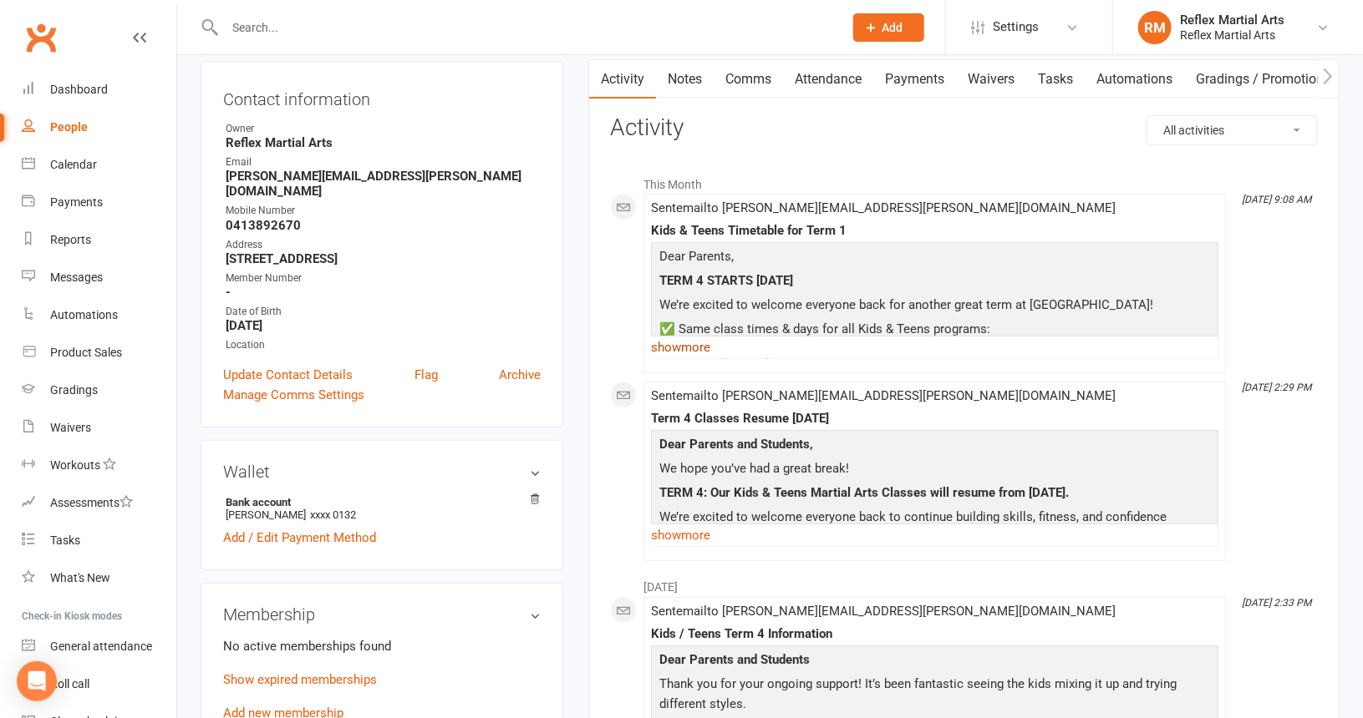  I want to click on p: No active memberships found, so click(382, 647).